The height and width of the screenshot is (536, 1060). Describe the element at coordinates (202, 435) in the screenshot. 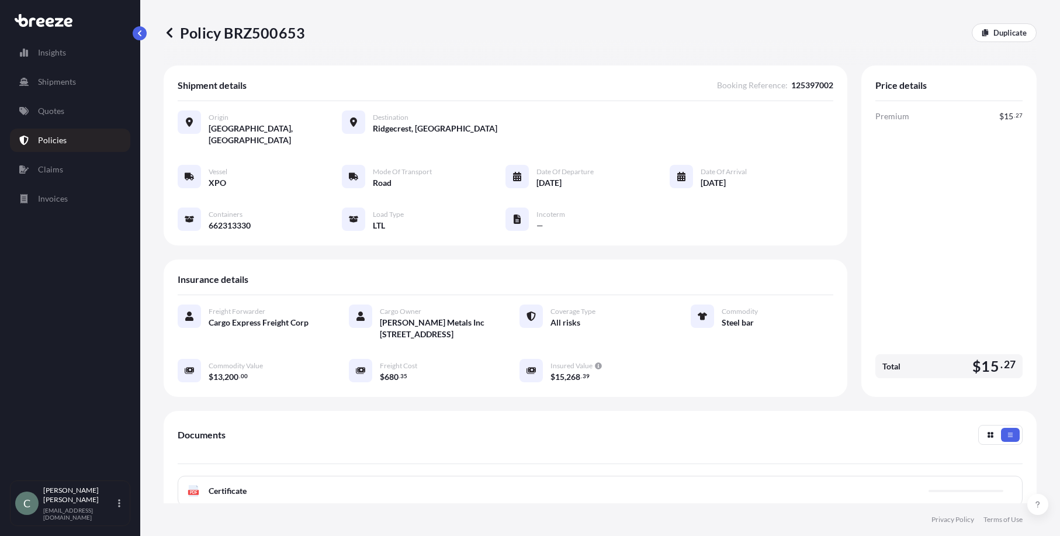

I see `span: Documents` at that location.